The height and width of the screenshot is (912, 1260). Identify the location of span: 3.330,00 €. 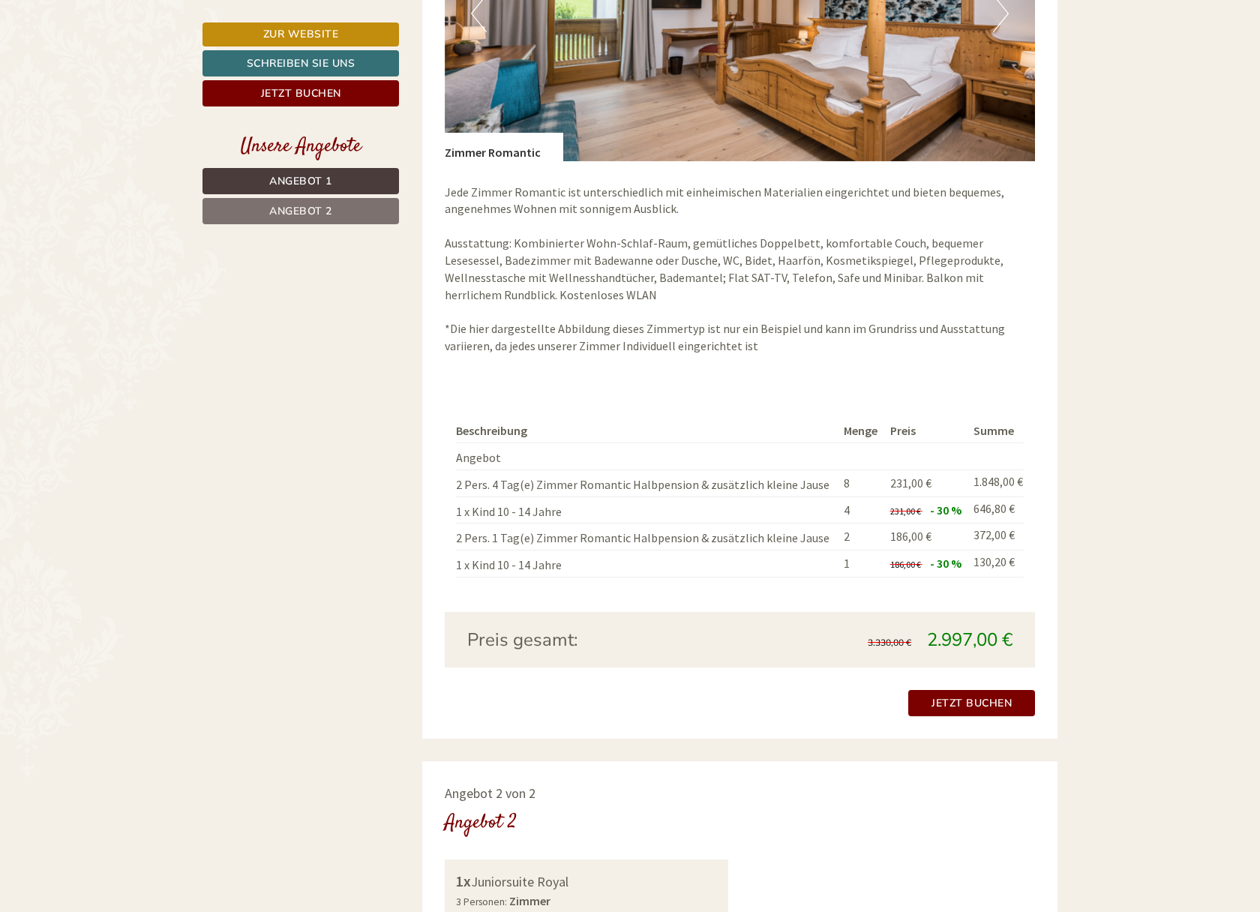
(889, 642).